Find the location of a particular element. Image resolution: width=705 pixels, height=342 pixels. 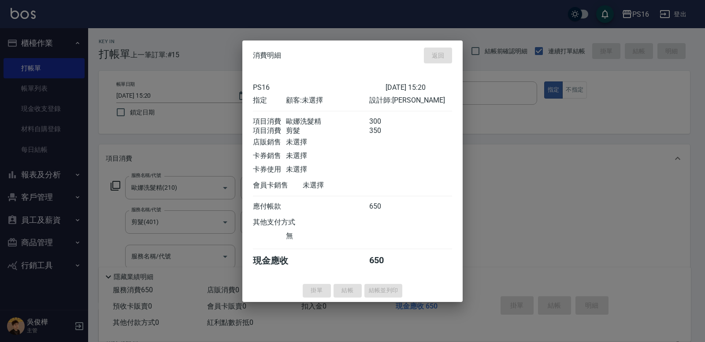

div: 會員卡銷售 is located at coordinates (278, 186).